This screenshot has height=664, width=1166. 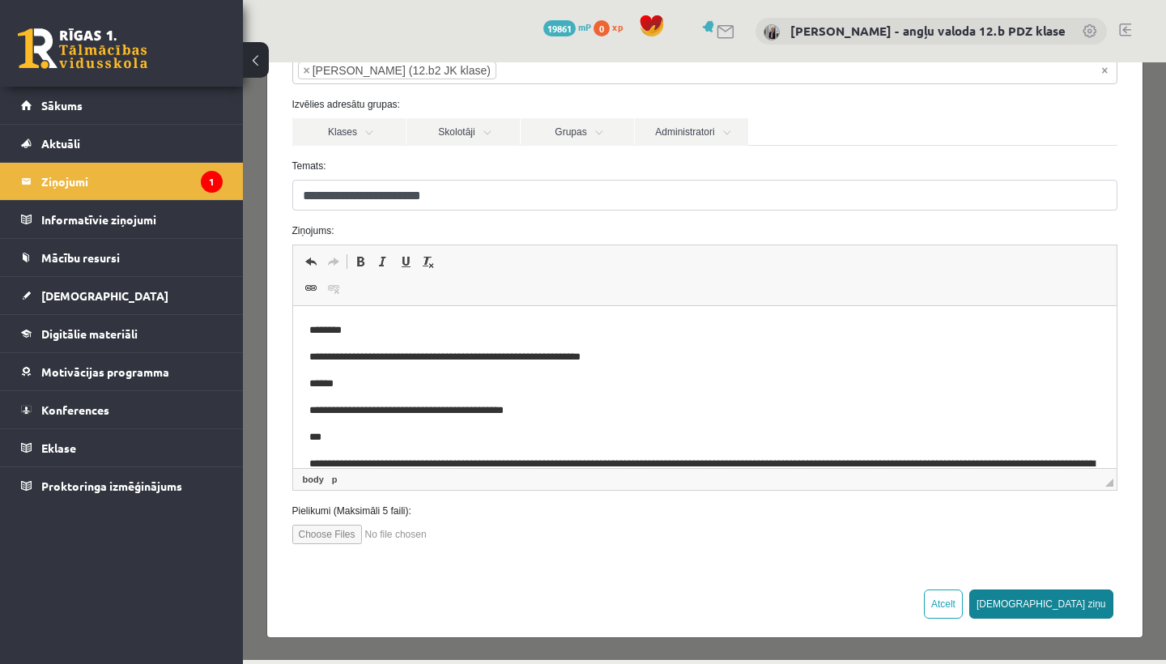 I want to click on span: Mācību resursi, so click(x=80, y=257).